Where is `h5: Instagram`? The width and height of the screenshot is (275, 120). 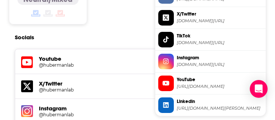 h5: Instagram is located at coordinates (121, 108).